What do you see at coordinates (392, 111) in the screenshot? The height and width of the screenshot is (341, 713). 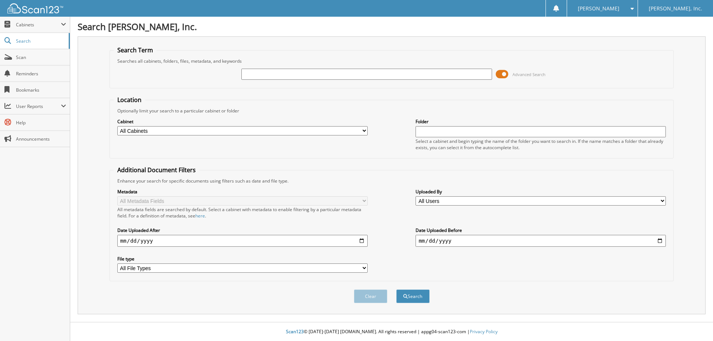 I see `div: Optionally limit your search to a particular cabinet or folder` at bounding box center [392, 111].